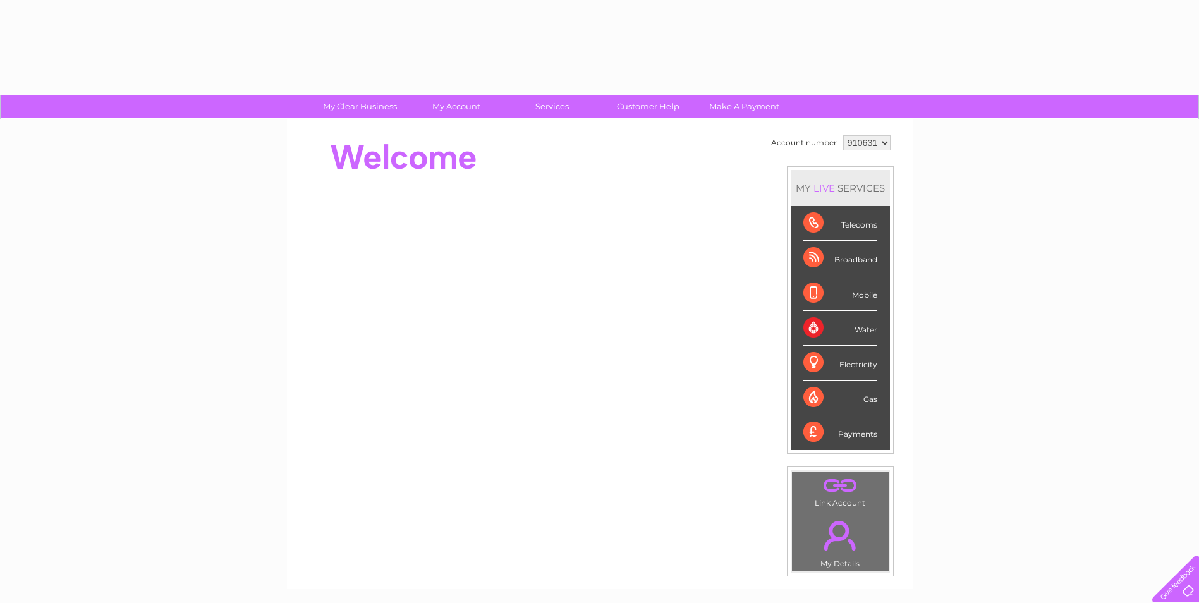 This screenshot has width=1199, height=603. I want to click on a: Services, so click(552, 106).